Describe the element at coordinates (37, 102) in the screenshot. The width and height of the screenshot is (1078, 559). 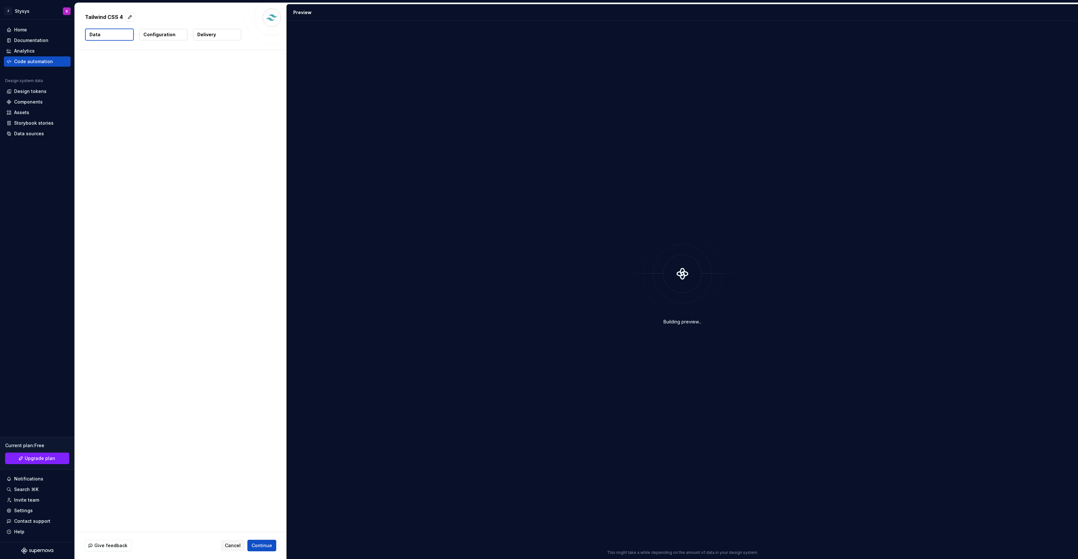
I see `a: Components` at that location.